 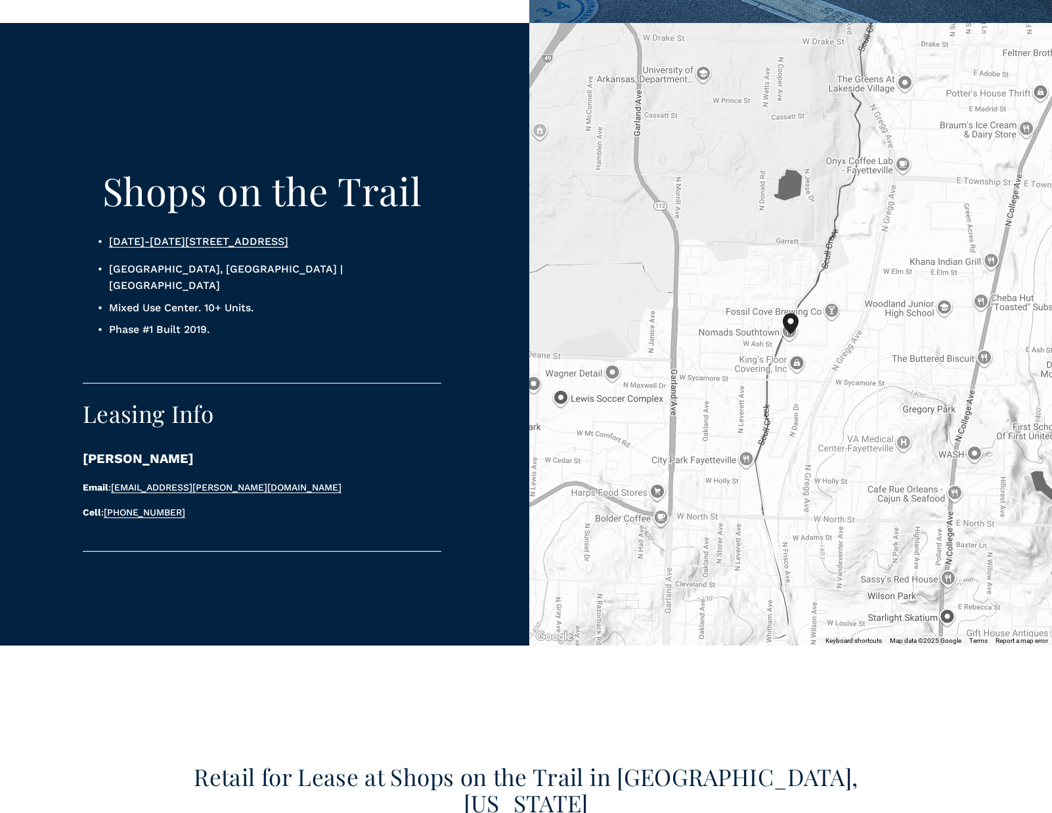 What do you see at coordinates (799, 334) in the screenshot?
I see `div: shops on the trail 1877 N Pluto Drive Fayetteville, AR, 72703, United States` at bounding box center [799, 334].